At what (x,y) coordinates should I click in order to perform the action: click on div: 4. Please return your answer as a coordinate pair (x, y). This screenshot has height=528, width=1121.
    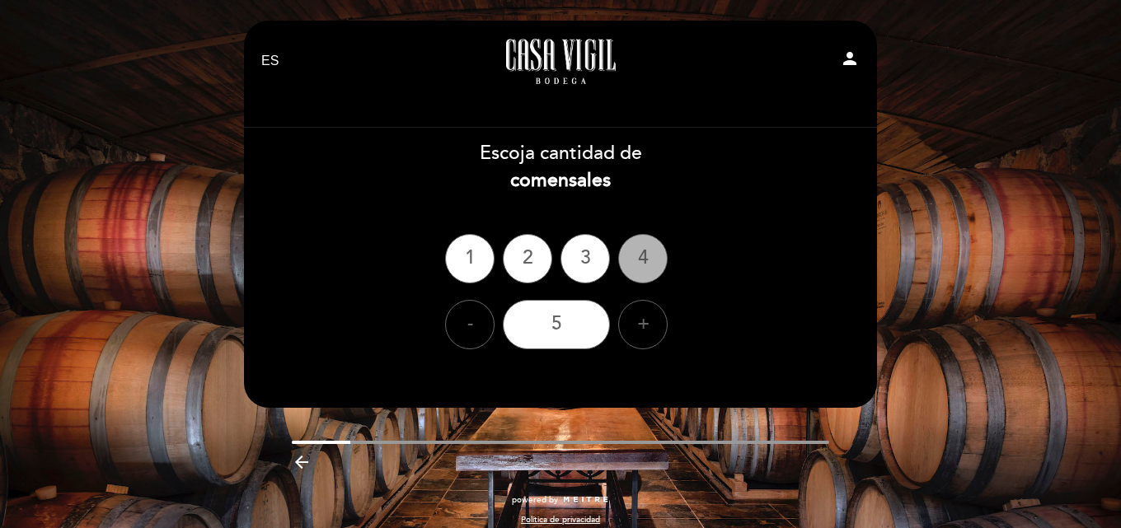
    Looking at the image, I should click on (643, 259).